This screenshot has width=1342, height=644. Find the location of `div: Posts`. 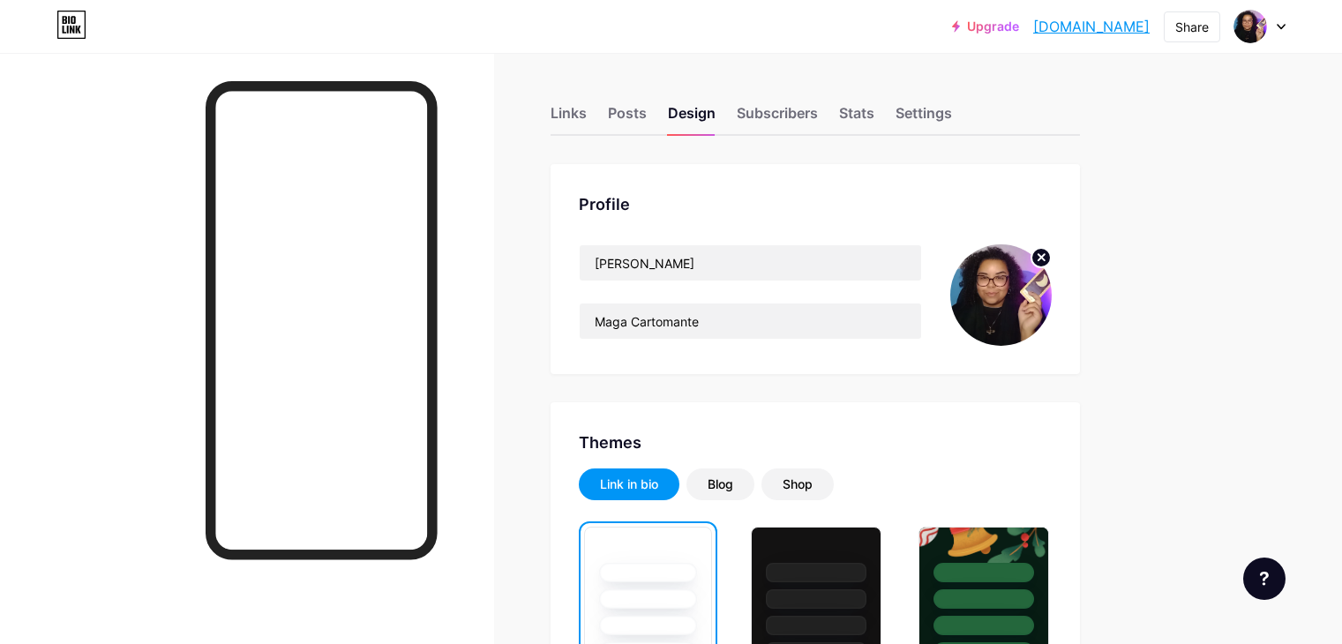

div: Posts is located at coordinates (627, 118).